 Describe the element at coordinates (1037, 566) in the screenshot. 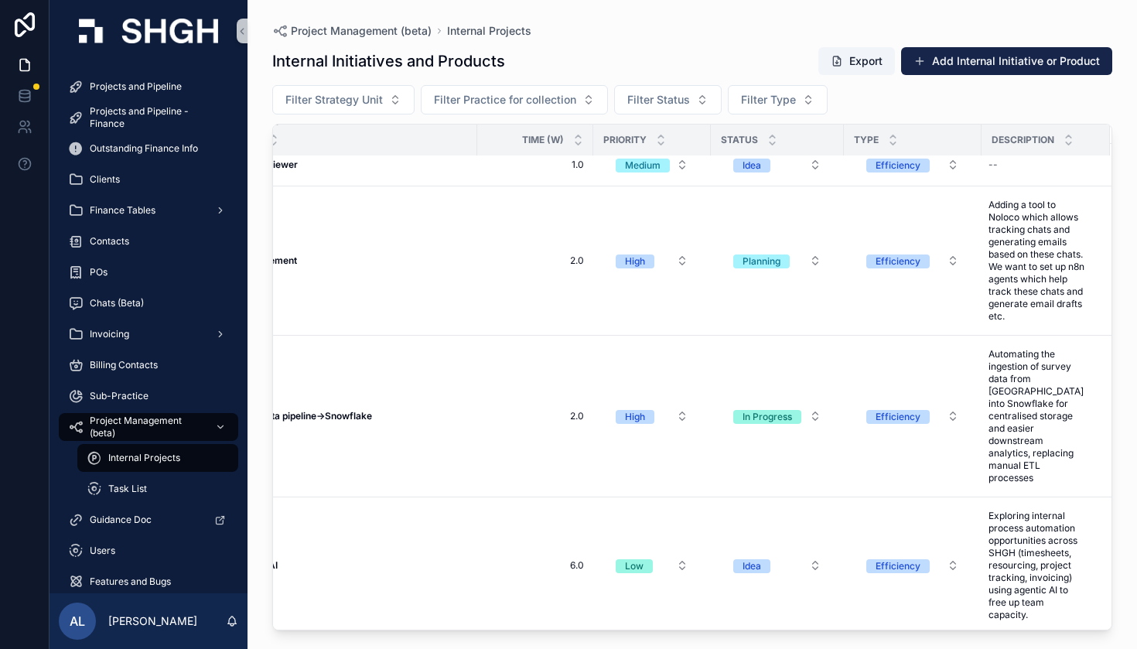

I see `span: Exploring internal process automation opportunities across SHGH (timesheets, resourcing, project ...` at that location.